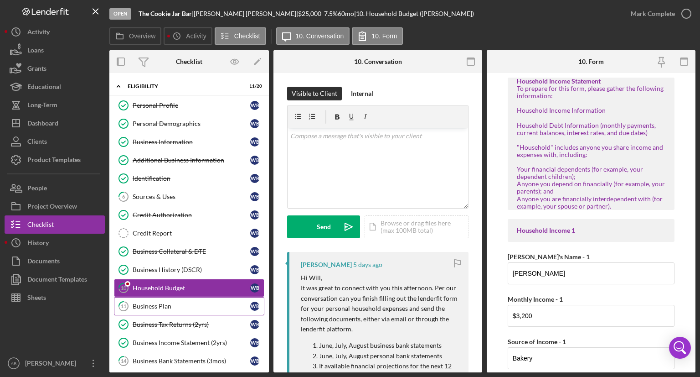 This screenshot has height=377, width=700. I want to click on a: Business Income Statement (2yrs)WB, so click(189, 342).